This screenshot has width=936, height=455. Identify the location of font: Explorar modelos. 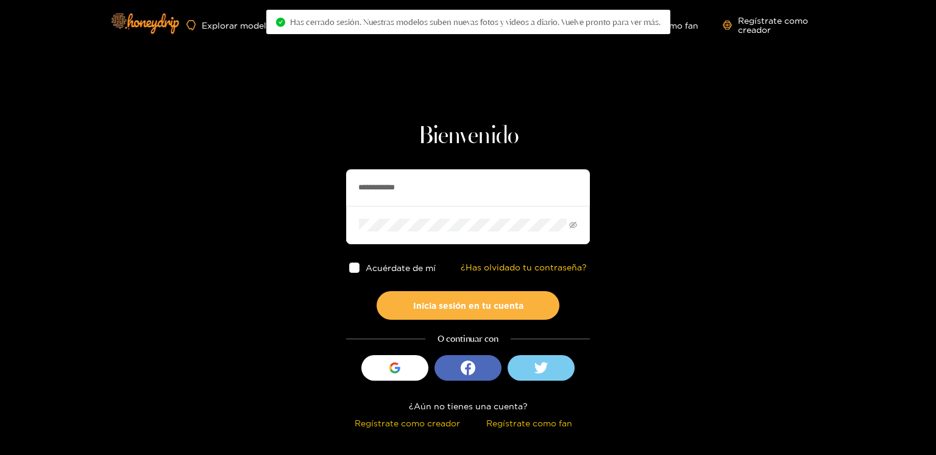
(239, 25).